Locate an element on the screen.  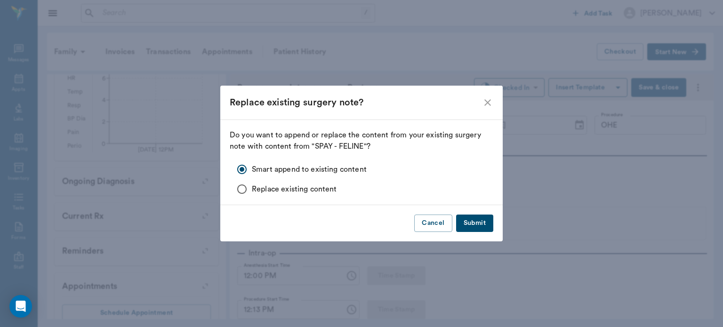
div: Do you want to append or replace the content from your existing surgery note with content from "S... is located at coordinates (361, 164).